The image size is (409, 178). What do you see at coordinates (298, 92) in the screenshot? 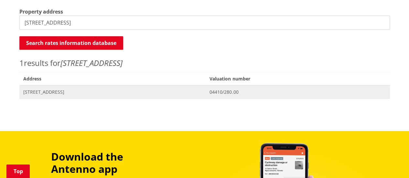
I see `span: 04410/280.00` at bounding box center [298, 92].